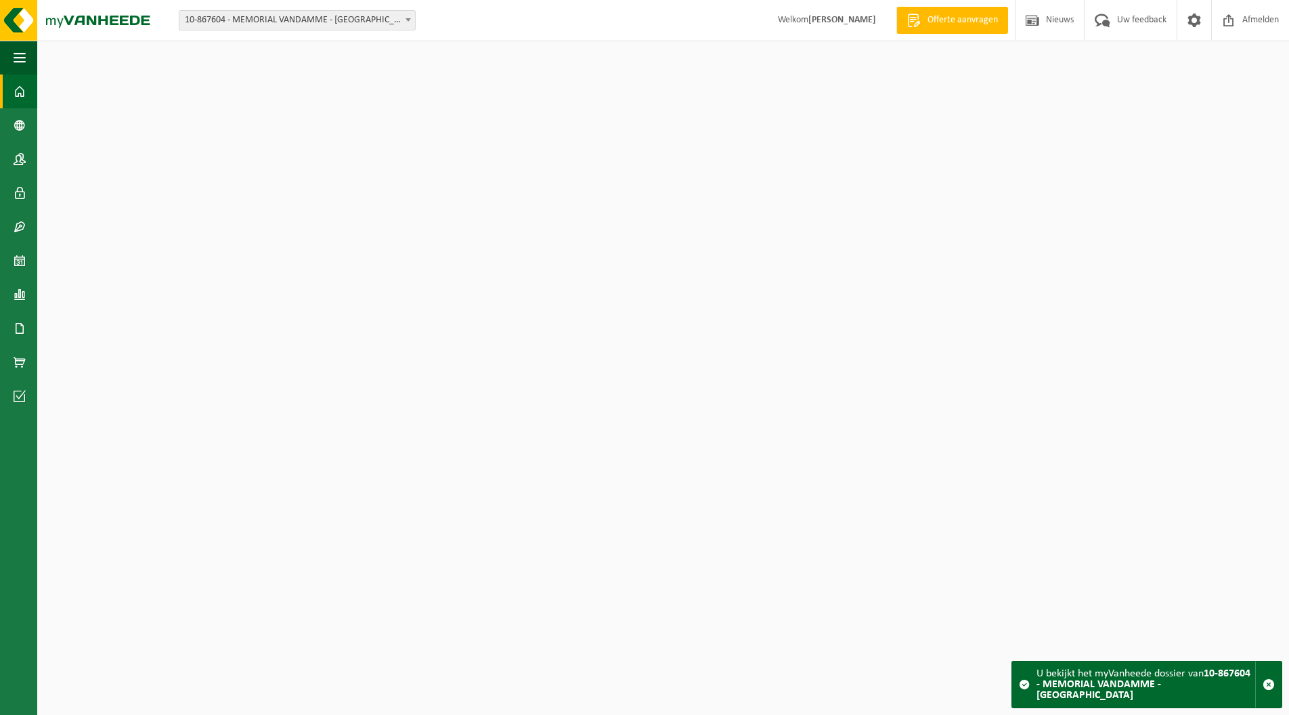  What do you see at coordinates (1145, 684) in the screenshot?
I see `div: U bekijkt het myVanheede dossier van` at bounding box center [1145, 684].